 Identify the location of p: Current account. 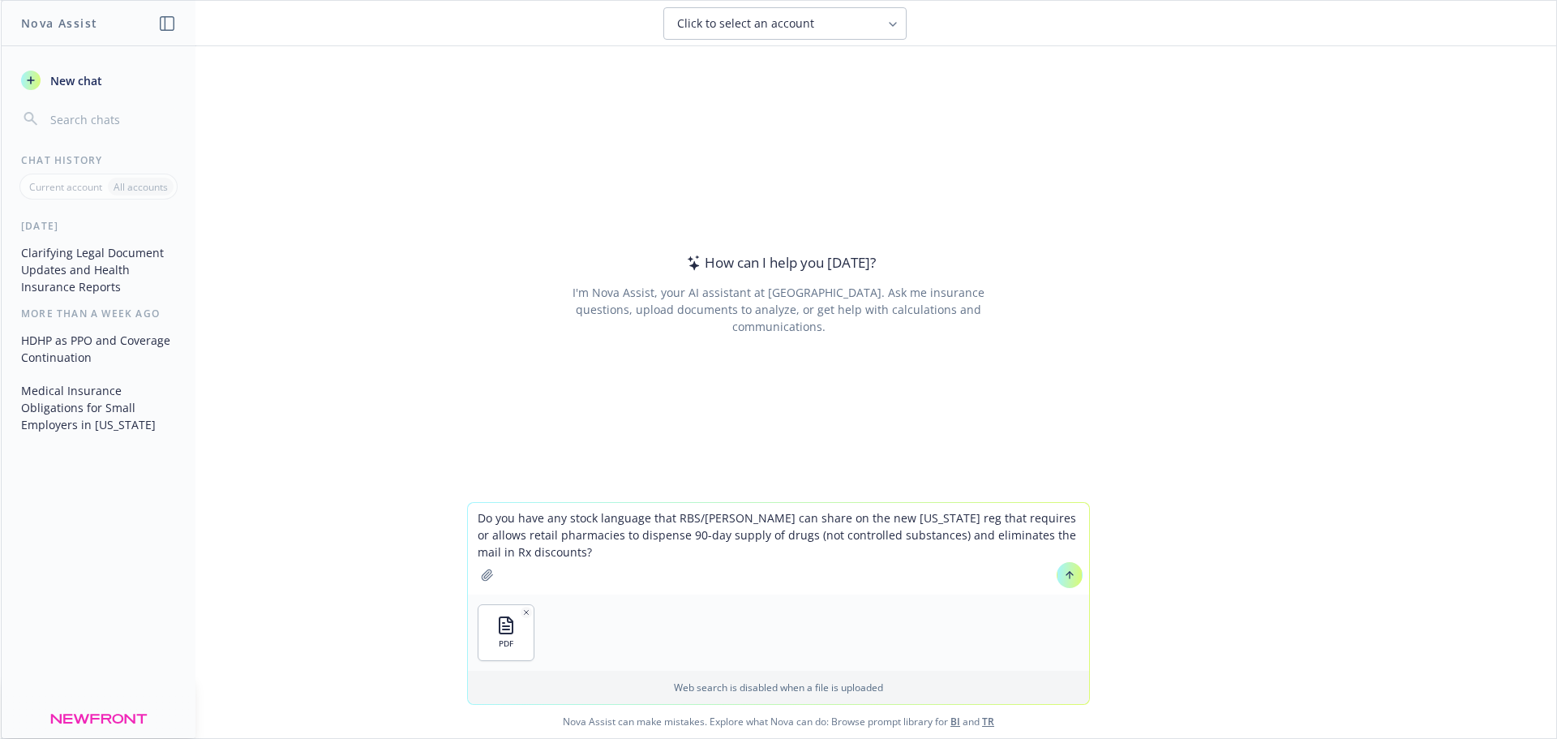
(66, 187).